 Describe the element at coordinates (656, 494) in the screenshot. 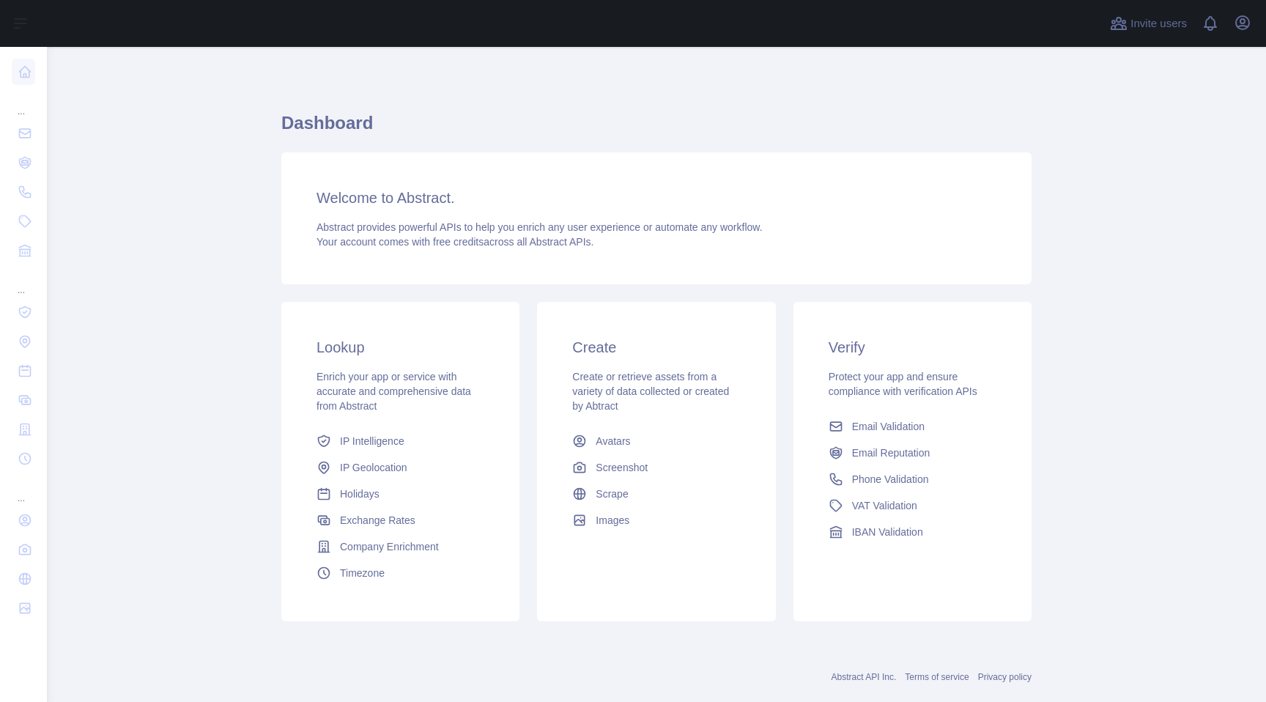

I see `a: Scrape` at that location.